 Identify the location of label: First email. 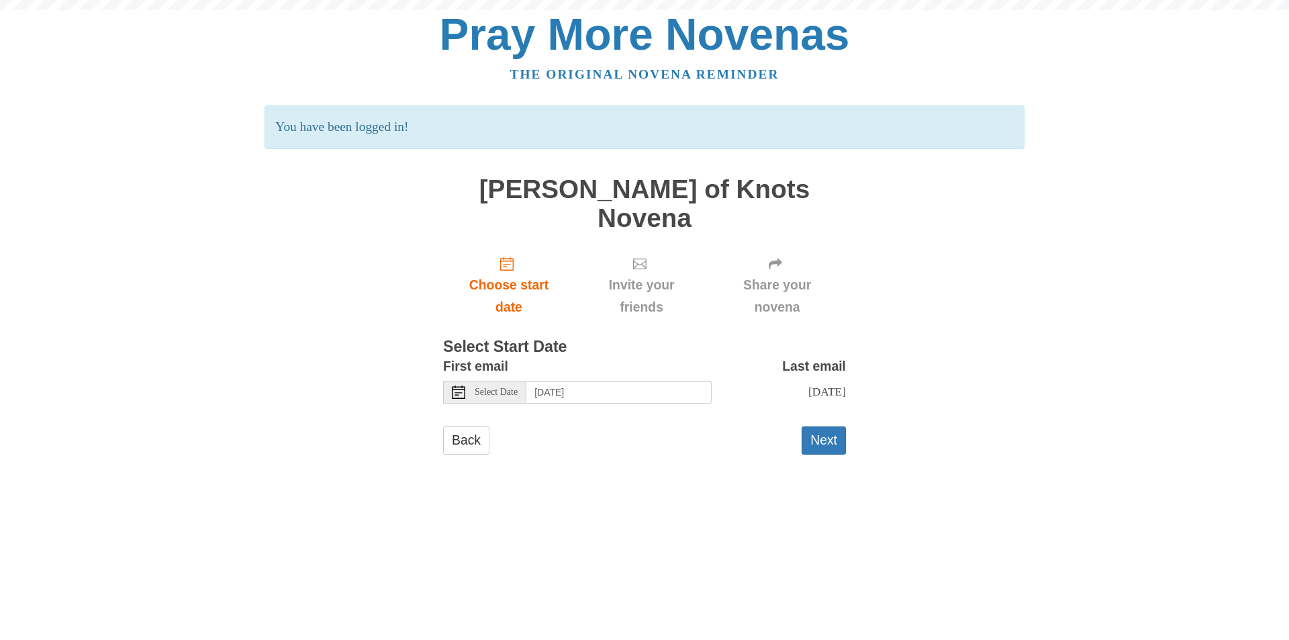
(475, 366).